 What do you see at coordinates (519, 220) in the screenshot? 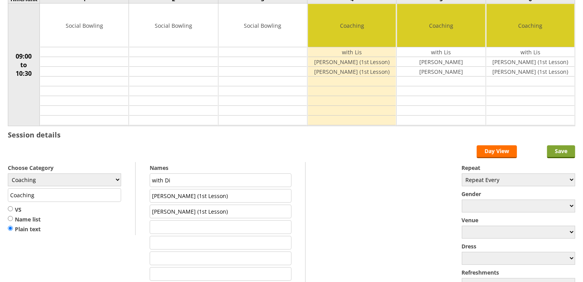
I see `label: Venue` at bounding box center [519, 220].